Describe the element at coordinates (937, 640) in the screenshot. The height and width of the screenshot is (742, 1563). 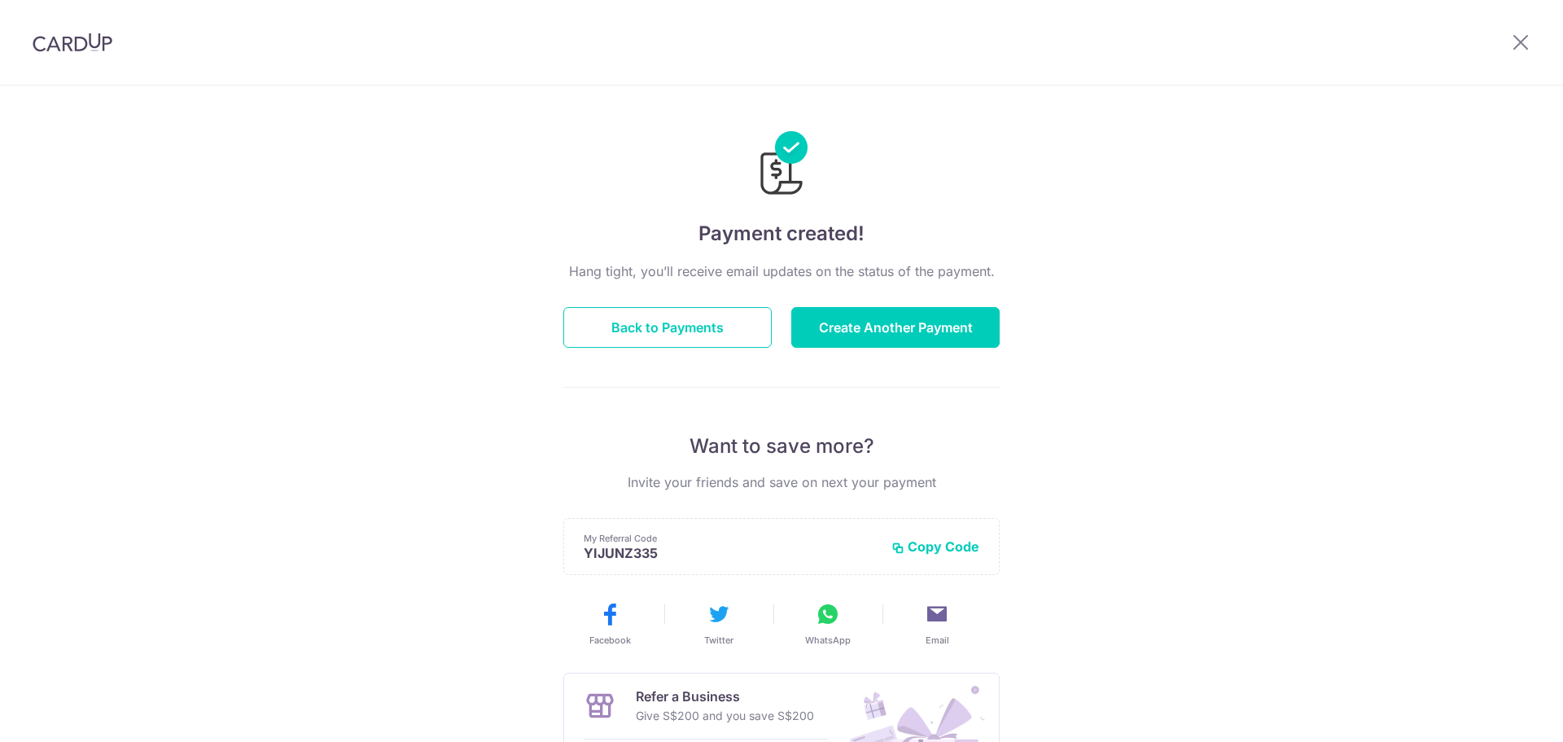
I see `span: Email` at that location.